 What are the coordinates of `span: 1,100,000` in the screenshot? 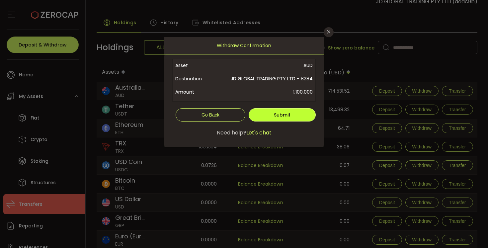 It's located at (265, 92).